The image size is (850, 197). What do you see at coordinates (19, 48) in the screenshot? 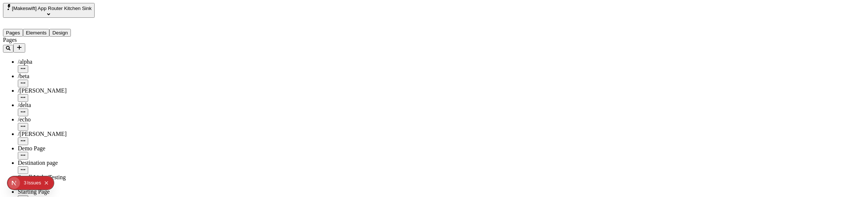
I see `button: Add new` at bounding box center [19, 48].